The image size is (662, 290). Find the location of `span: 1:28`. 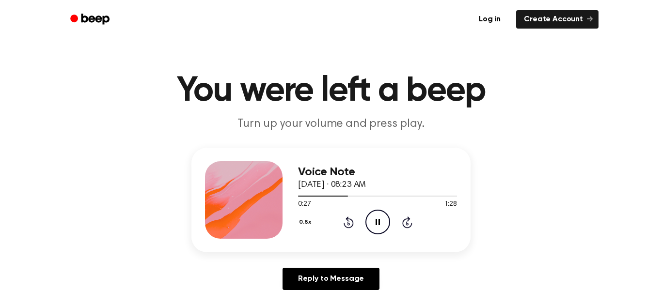

span: 1:28 is located at coordinates (451, 205).